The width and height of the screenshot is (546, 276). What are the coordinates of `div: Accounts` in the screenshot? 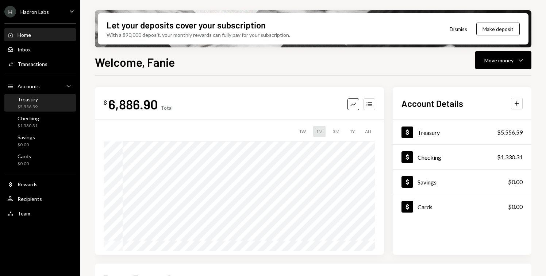 It's located at (28, 86).